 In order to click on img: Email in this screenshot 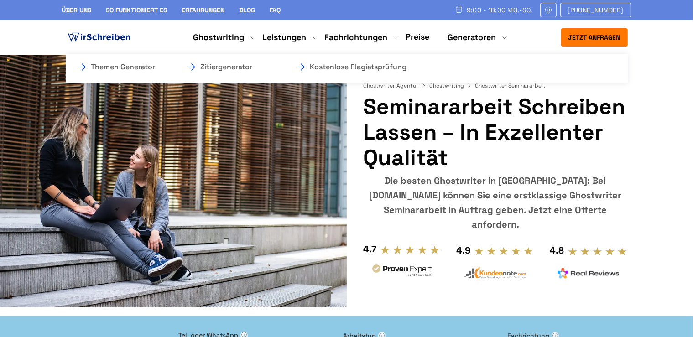, I will do `click(548, 10)`.